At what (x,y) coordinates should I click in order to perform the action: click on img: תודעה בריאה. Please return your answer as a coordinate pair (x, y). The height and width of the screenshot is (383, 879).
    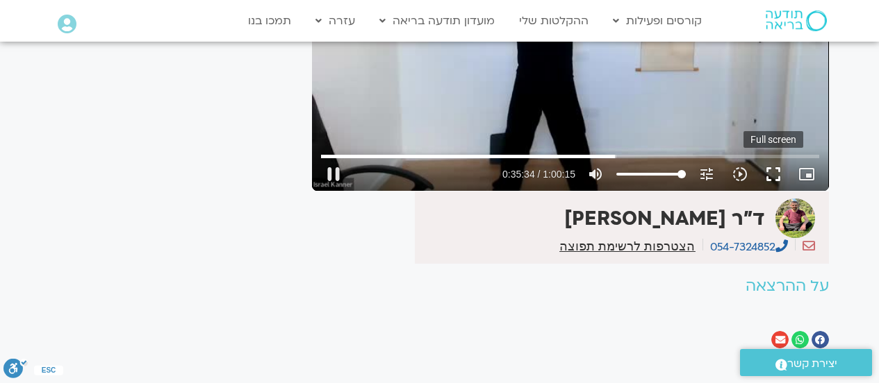
    Looking at the image, I should click on (796, 21).